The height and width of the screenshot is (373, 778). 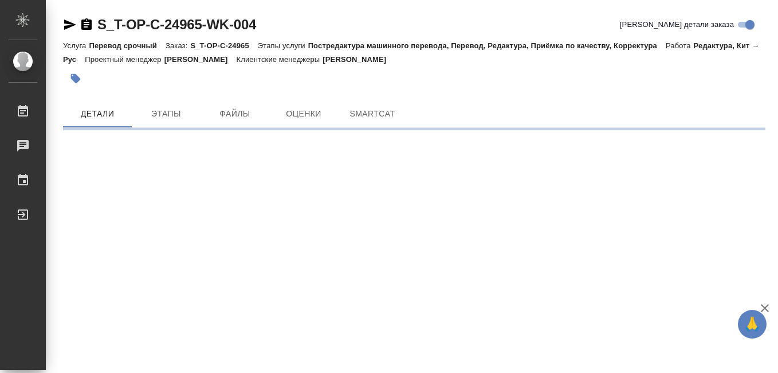 I want to click on span: SmartCat, so click(x=373, y=114).